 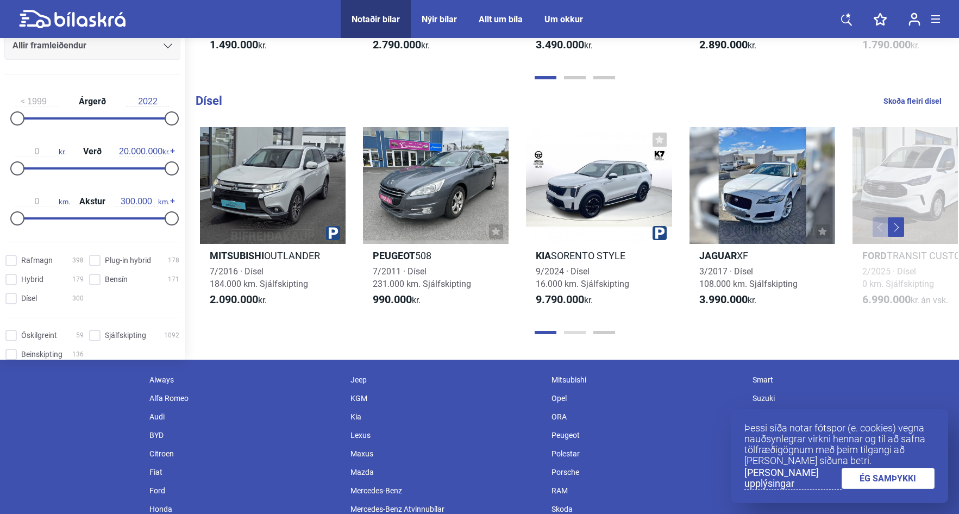 I want to click on span: Verð, so click(x=92, y=152).